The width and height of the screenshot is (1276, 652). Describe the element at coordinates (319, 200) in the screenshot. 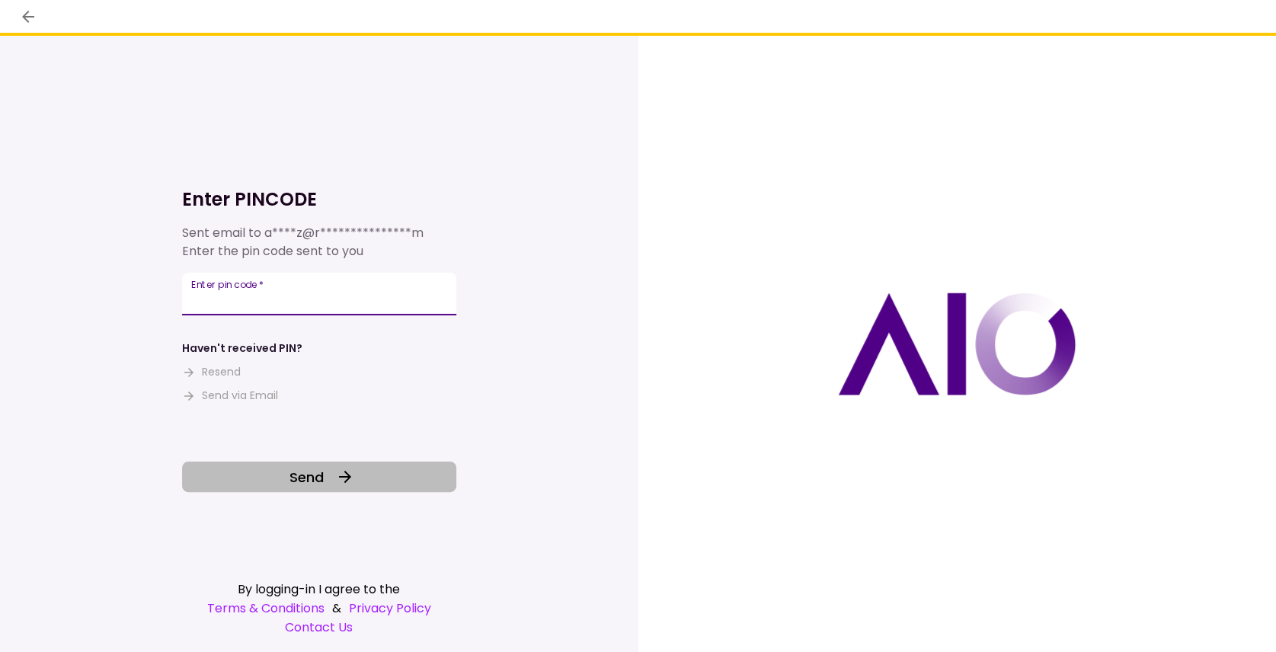

I see `h1: Enter PINCODE` at that location.